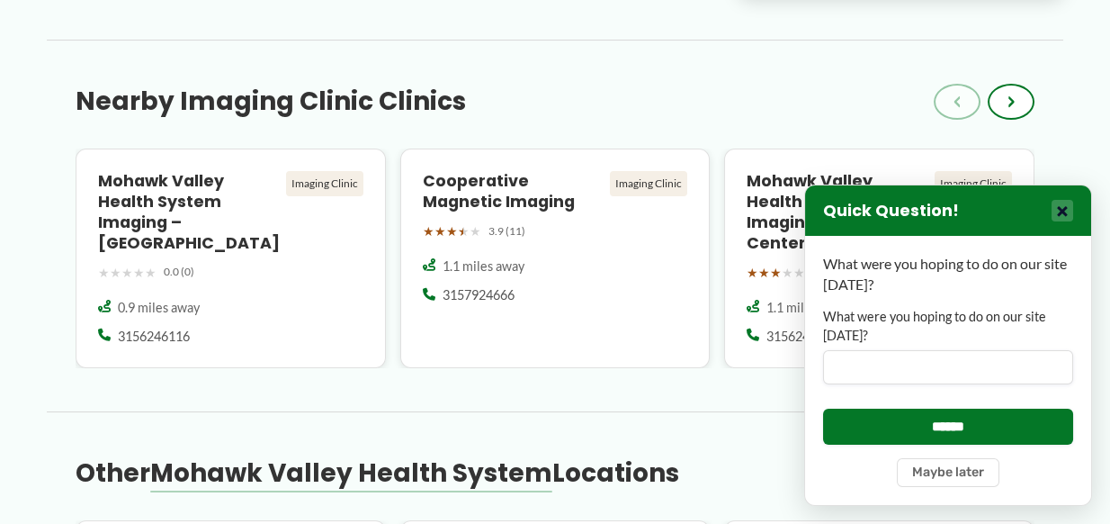 The height and width of the screenshot is (524, 1110). I want to click on span: 3156246116, so click(154, 337).